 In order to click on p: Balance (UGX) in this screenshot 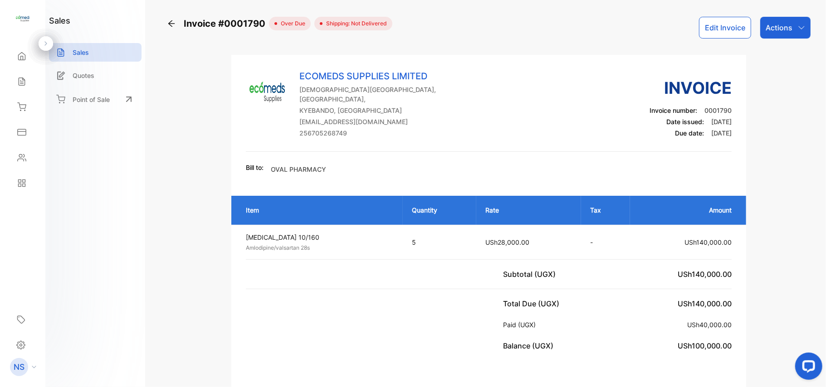, I will do `click(530, 346)`.